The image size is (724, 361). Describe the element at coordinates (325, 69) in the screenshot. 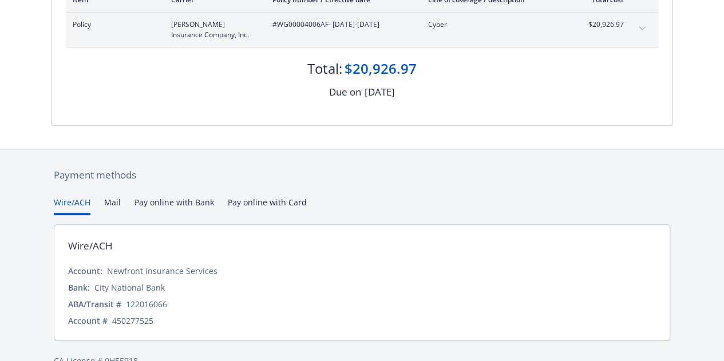

I see `div: Total:` at that location.